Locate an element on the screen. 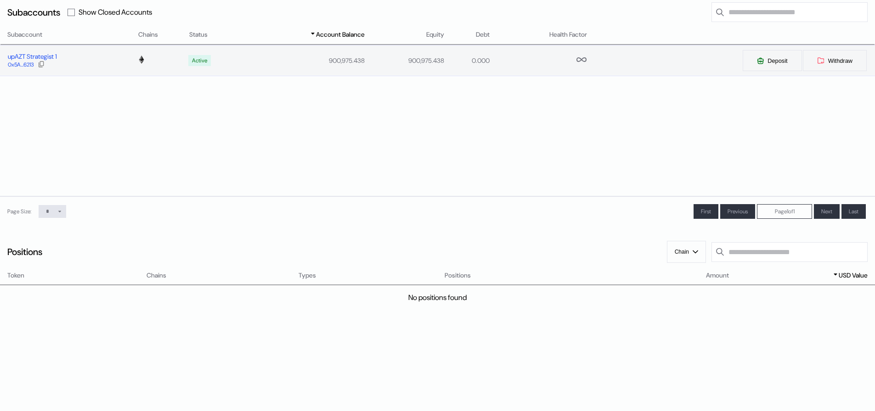  button: Last is located at coordinates (853, 212).